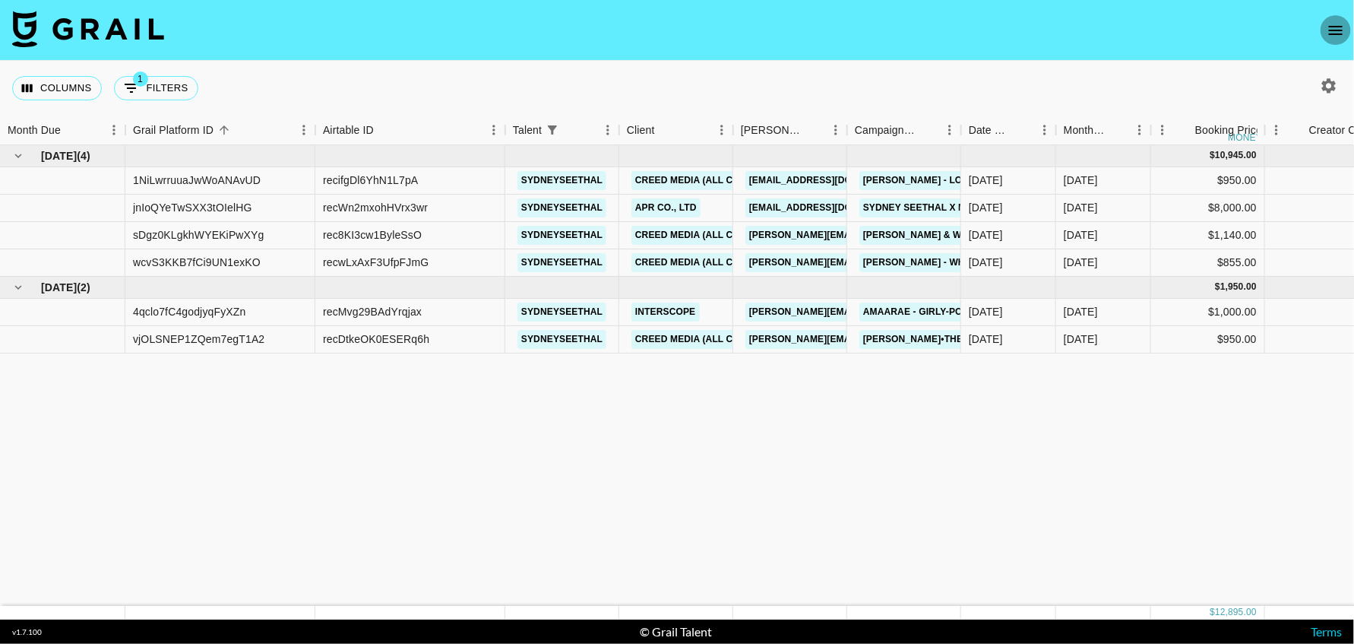  What do you see at coordinates (84, 156) in the screenshot?
I see `span: ( 4 )` at bounding box center [84, 156].